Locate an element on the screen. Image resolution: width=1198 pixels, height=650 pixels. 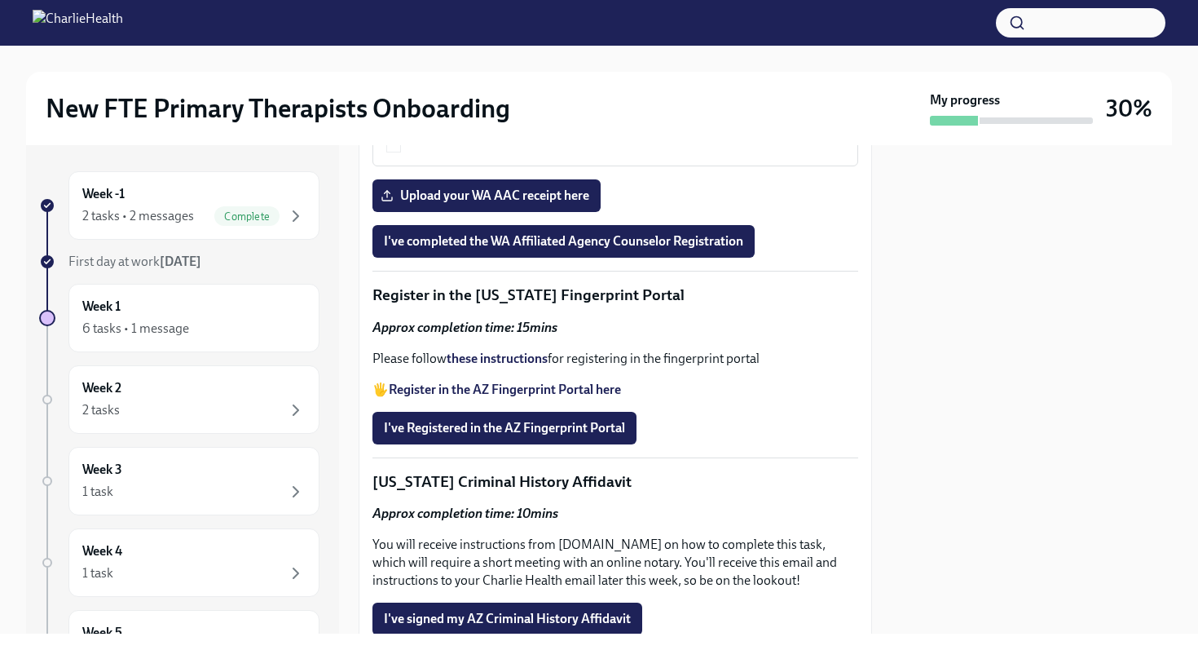
button: I've completed the WA Affiliated Agency Counselor Registration is located at coordinates (563, 241).